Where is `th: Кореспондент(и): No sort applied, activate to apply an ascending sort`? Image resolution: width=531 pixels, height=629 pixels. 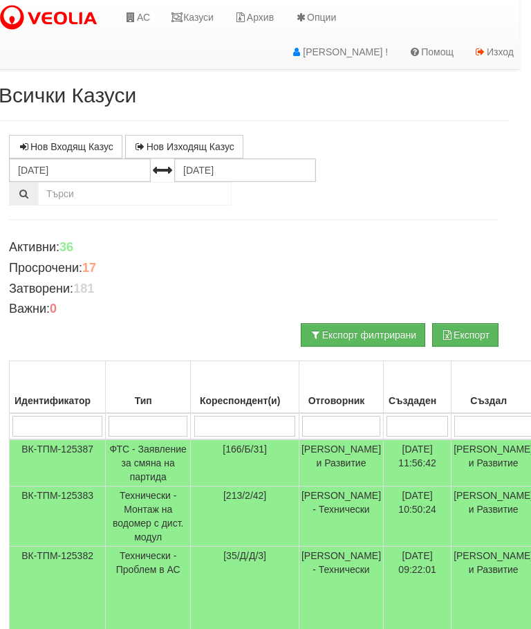 th: Кореспондент(и): No sort applied, activate to apply an ascending sort is located at coordinates (245, 387).